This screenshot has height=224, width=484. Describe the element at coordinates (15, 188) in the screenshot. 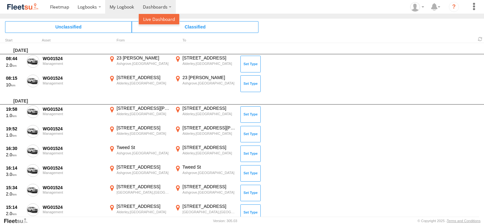

I see `div: 15:34` at that location.